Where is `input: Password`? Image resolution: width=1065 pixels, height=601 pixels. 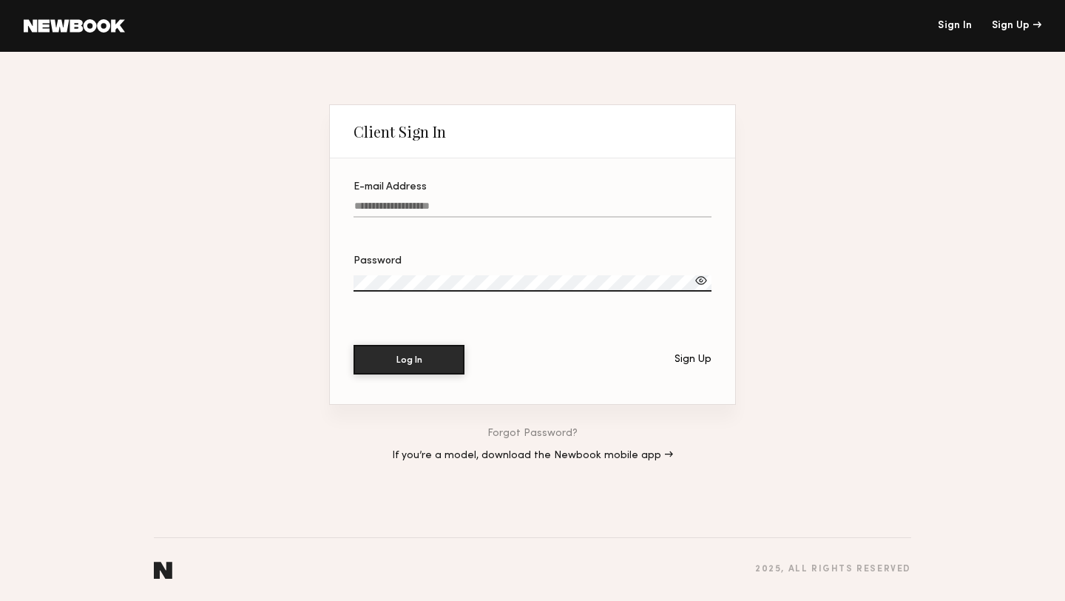 input: Password is located at coordinates (532, 283).